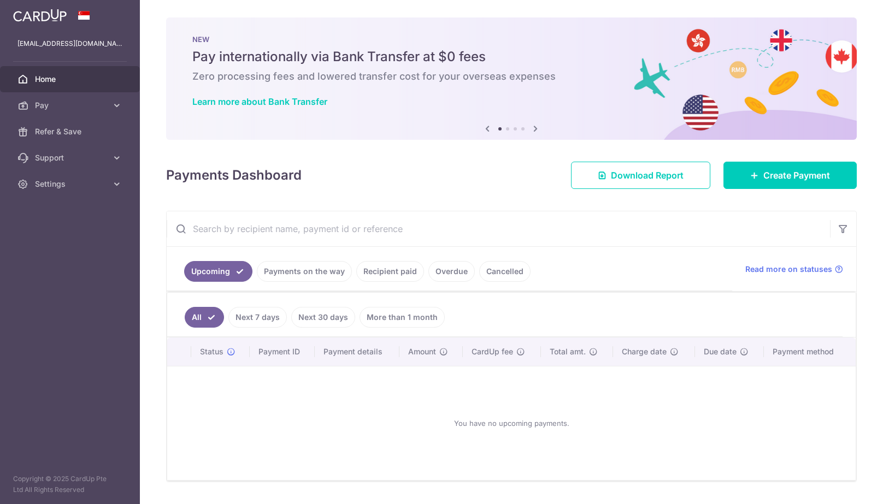 This screenshot has height=504, width=883. I want to click on th: Payment ID, so click(282, 352).